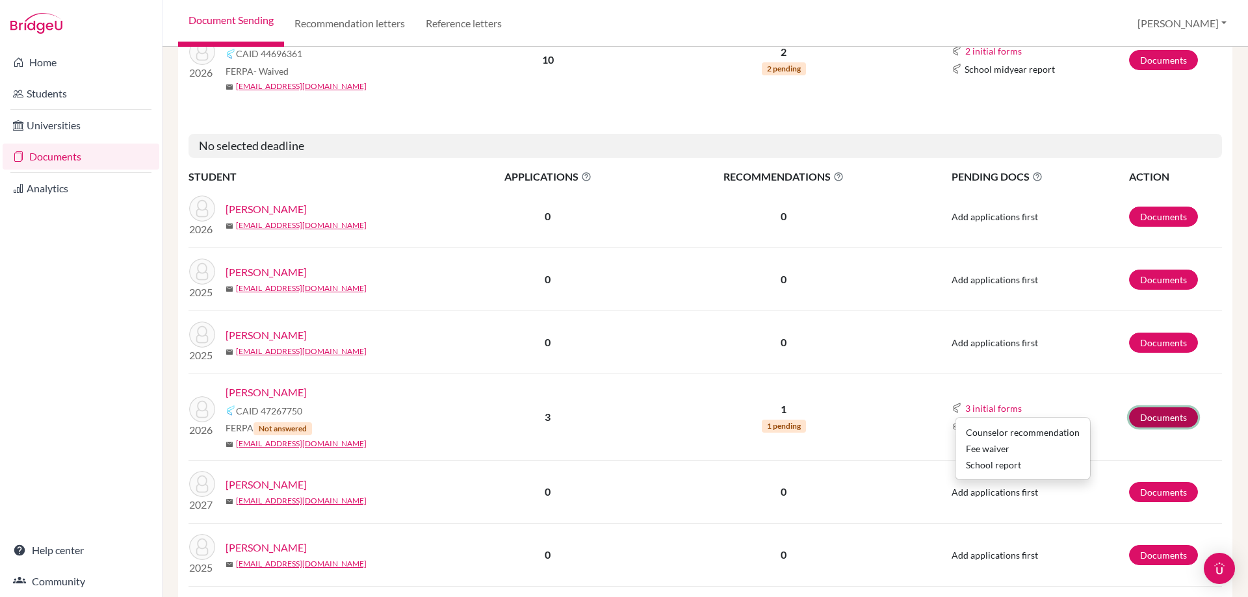  Describe the element at coordinates (784, 52) in the screenshot. I see `p: 2` at that location.